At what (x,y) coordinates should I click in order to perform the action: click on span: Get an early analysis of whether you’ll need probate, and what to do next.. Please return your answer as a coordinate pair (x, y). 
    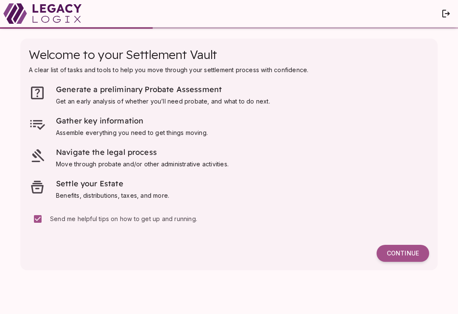
    Looking at the image, I should click on (163, 101).